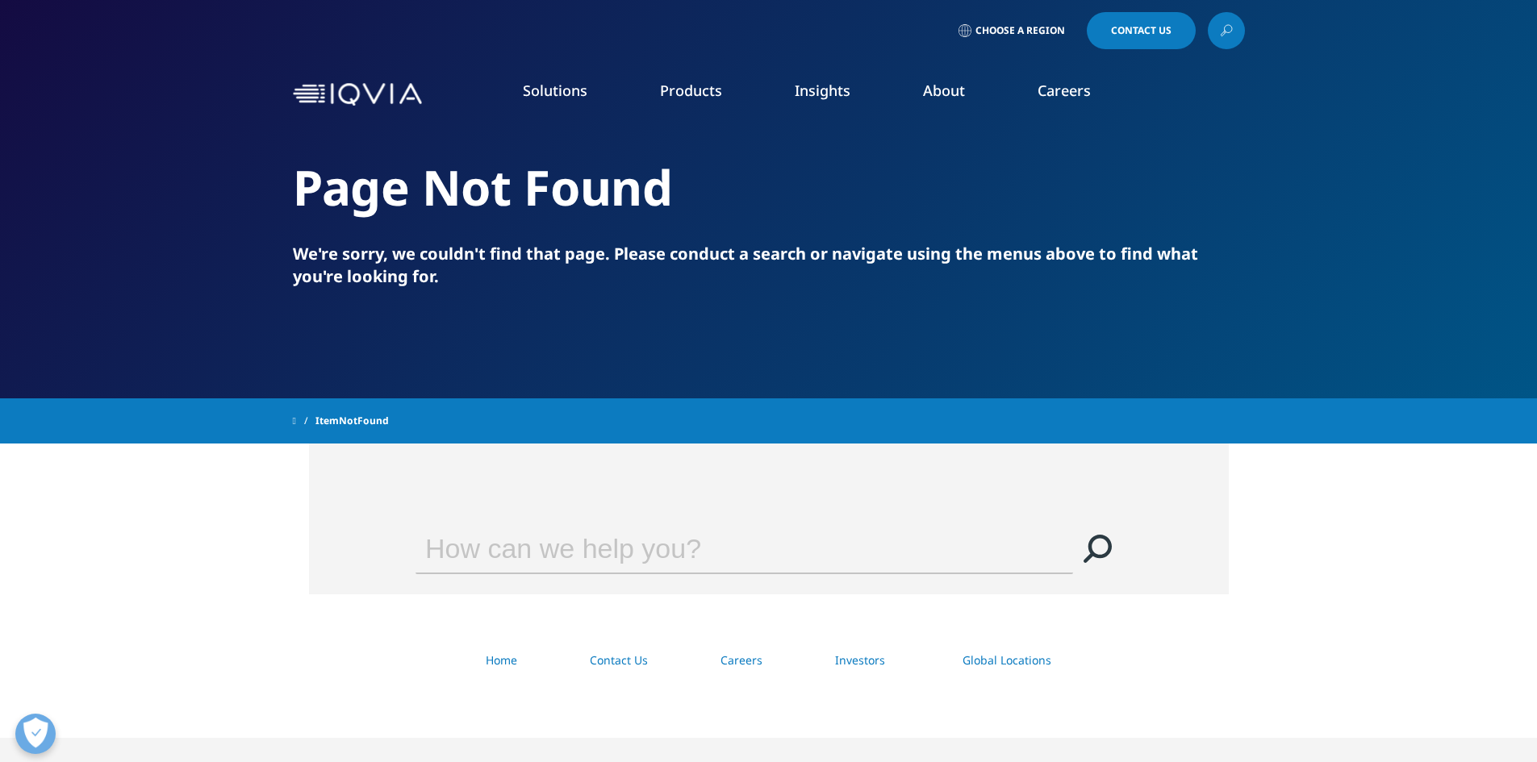 Image resolution: width=1537 pixels, height=762 pixels. Describe the element at coordinates (769, 265) in the screenshot. I see `p: We're sorry, we couldn't find that page. Please conduct a search or navigate using the menus abov...` at that location.